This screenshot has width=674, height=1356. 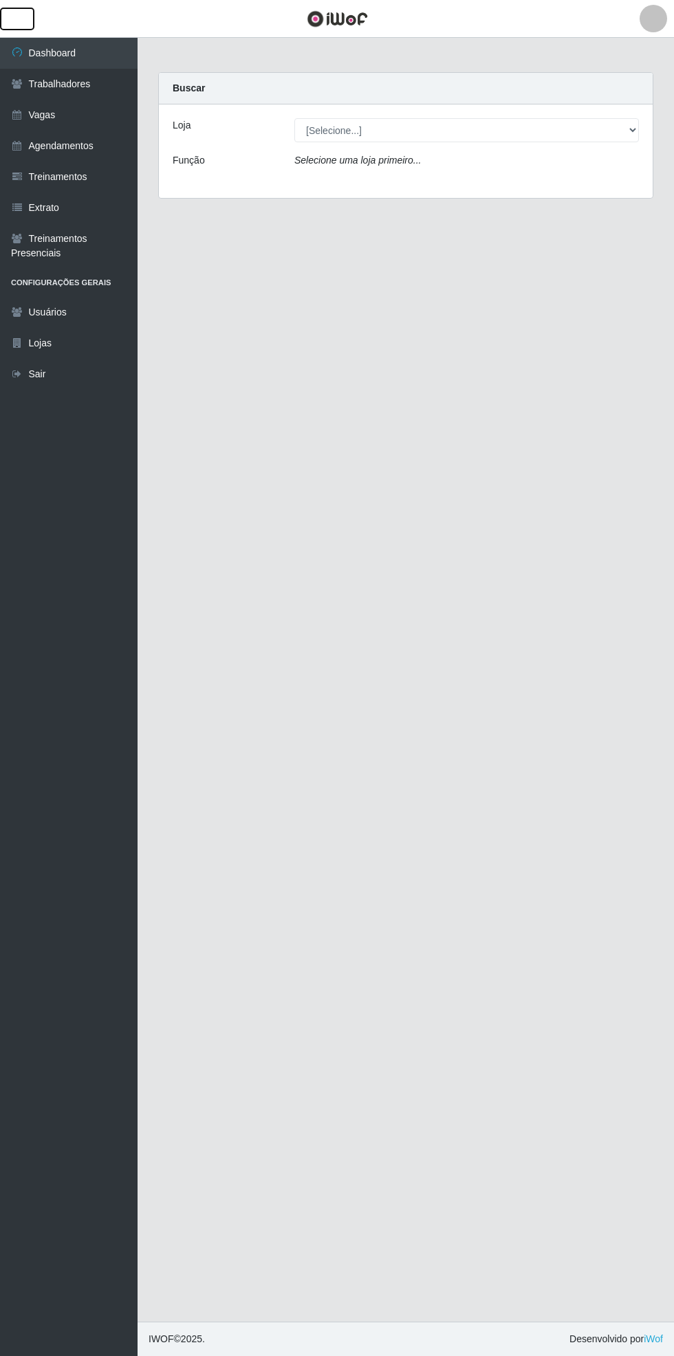 I want to click on label: Função, so click(x=188, y=160).